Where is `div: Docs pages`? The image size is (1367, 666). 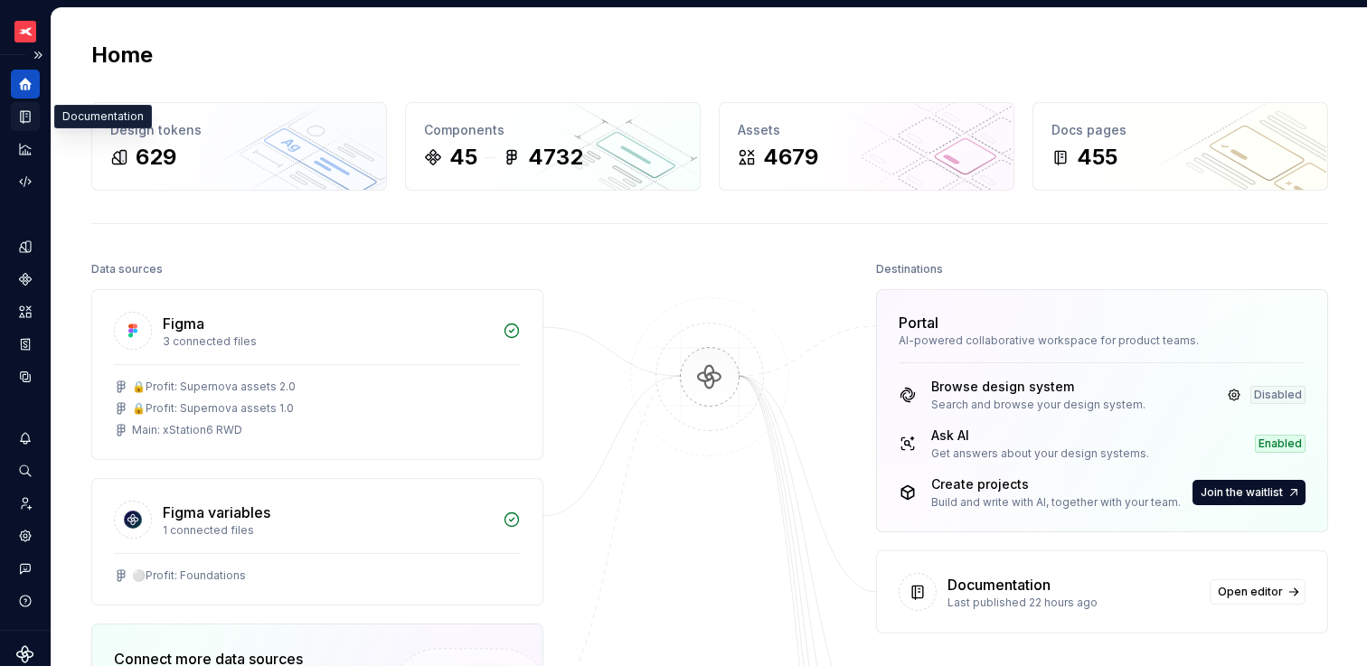 div: Docs pages is located at coordinates (1180, 130).